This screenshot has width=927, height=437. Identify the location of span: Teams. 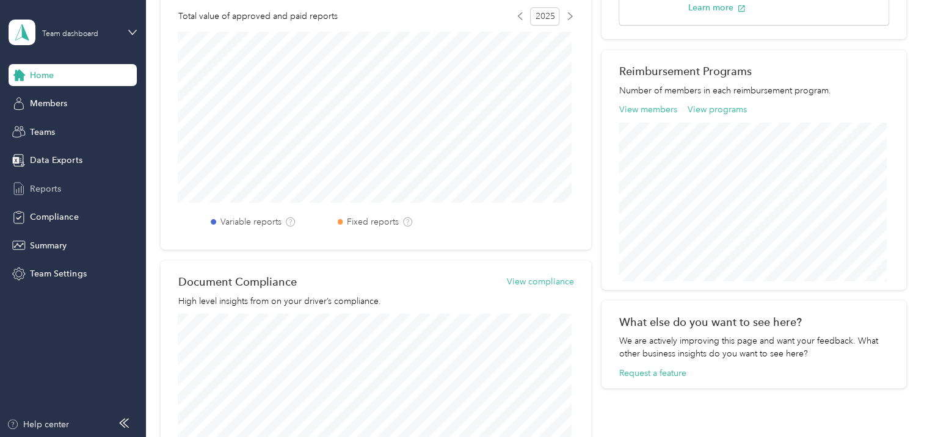
(42, 132).